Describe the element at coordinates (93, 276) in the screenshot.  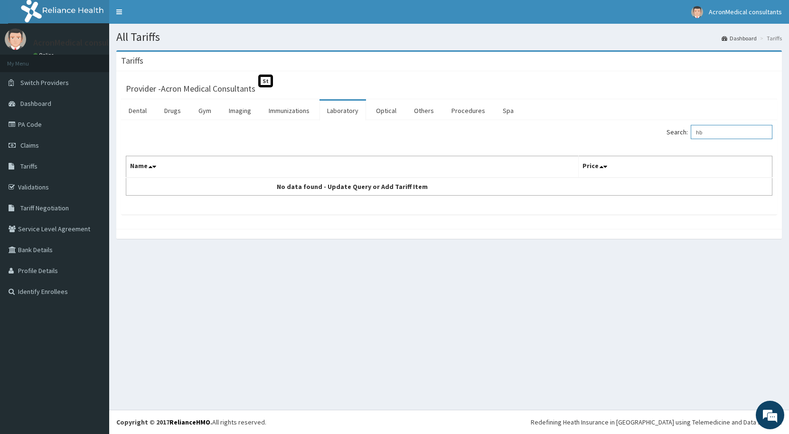
I see `textarea: Type your message and hit 'Enter'` at that location.